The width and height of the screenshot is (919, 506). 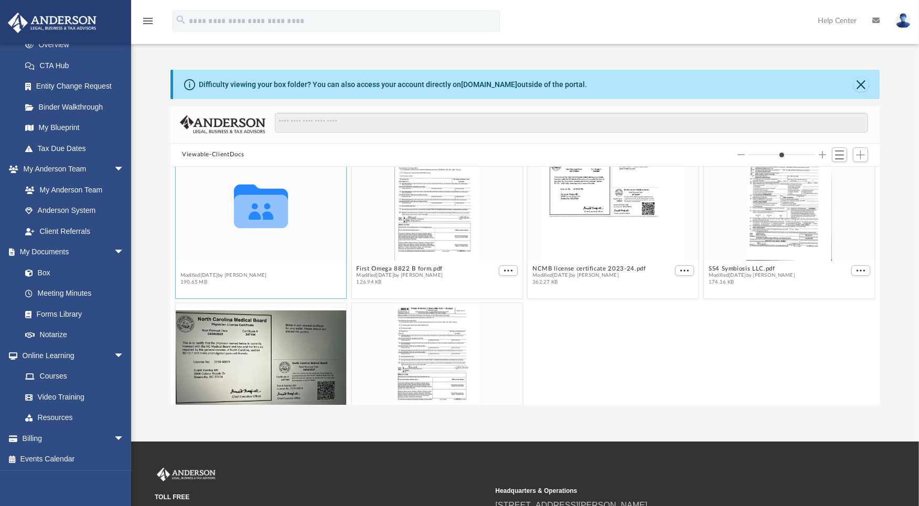 I want to click on a: menu, so click(x=148, y=24).